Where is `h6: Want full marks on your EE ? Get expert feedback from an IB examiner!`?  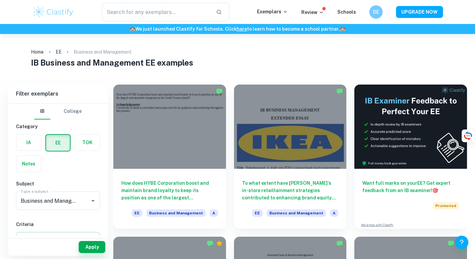 h6: Want full marks on your EE ? Get expert feedback from an IB examiner! is located at coordinates (411, 187).